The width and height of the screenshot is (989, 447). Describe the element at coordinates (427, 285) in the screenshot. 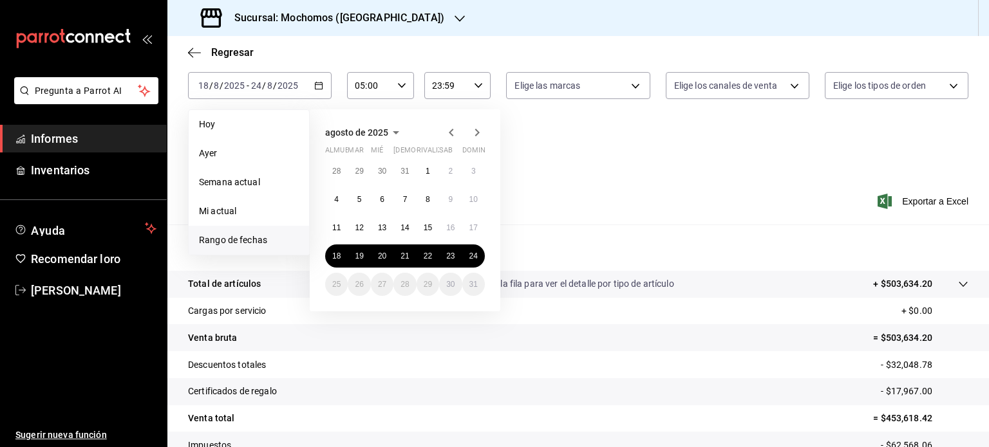

I see `button: 29 de agosto de 2025` at that location.